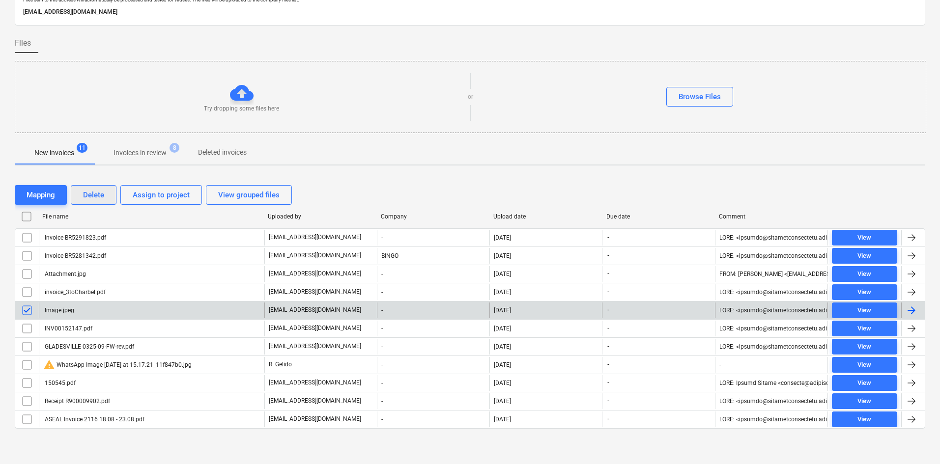 The width and height of the screenshot is (940, 464). Describe the element at coordinates (659, 217) in the screenshot. I see `div: Due date` at that location.